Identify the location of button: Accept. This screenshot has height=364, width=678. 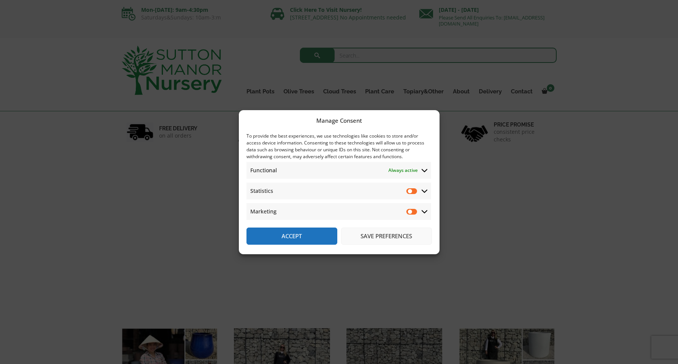
(292, 236).